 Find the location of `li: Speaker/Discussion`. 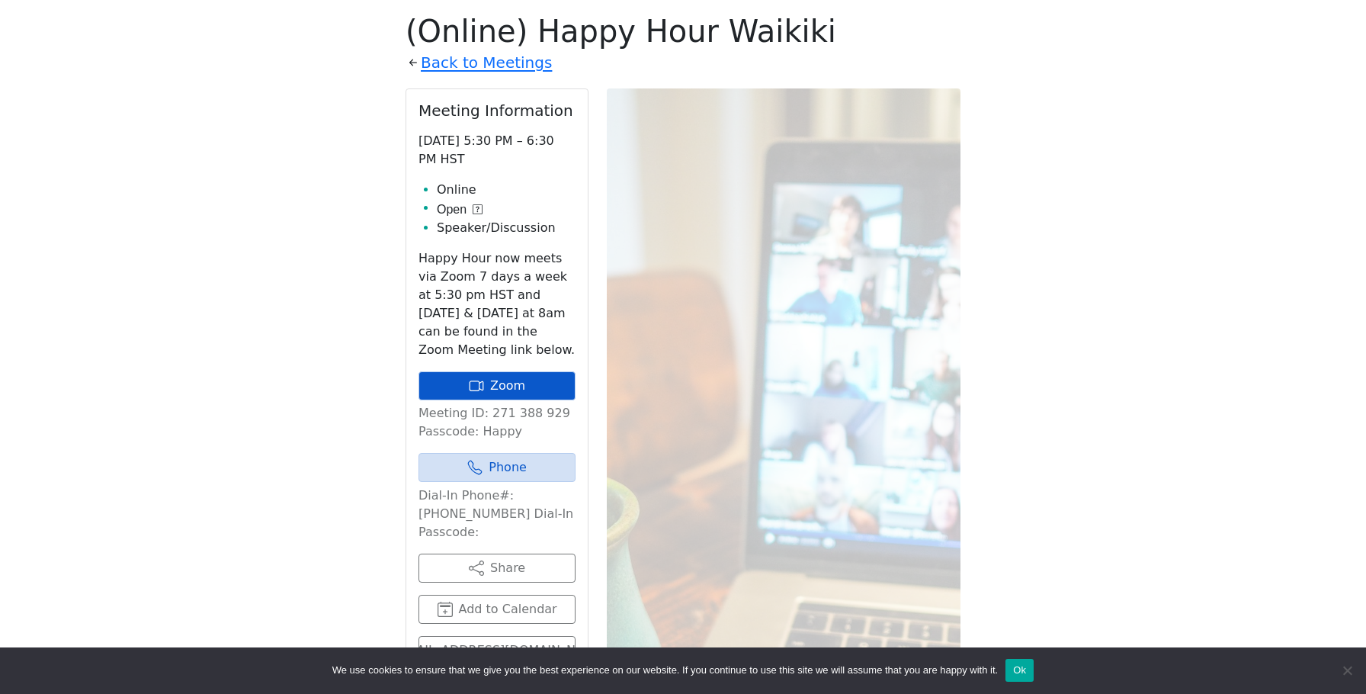

li: Speaker/Discussion is located at coordinates (506, 228).